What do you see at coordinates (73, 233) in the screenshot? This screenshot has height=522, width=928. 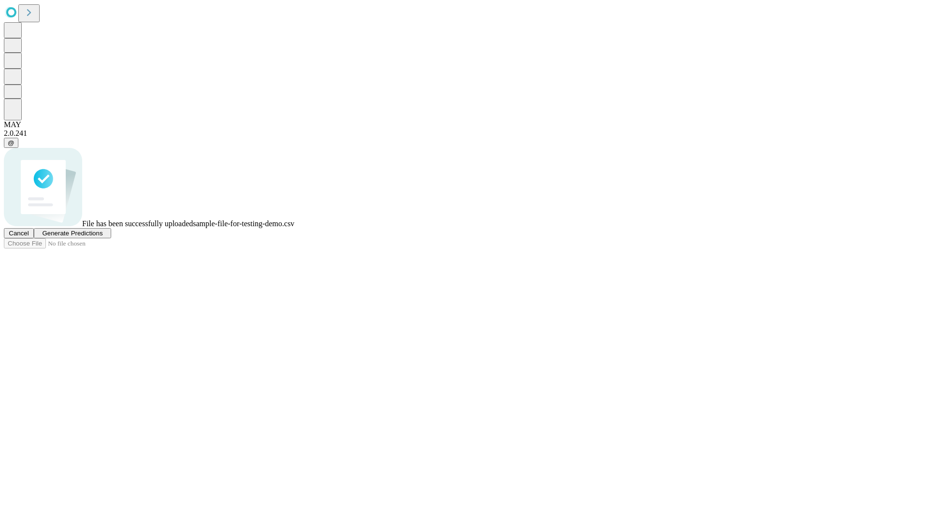 I see `button: Generate Predictions` at bounding box center [73, 233].